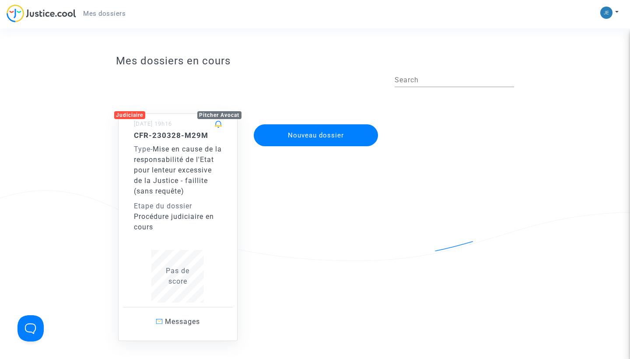 The width and height of the screenshot is (630, 359). Describe the element at coordinates (178, 222) in the screenshot. I see `div: Procédure judiciaire en cours` at that location.